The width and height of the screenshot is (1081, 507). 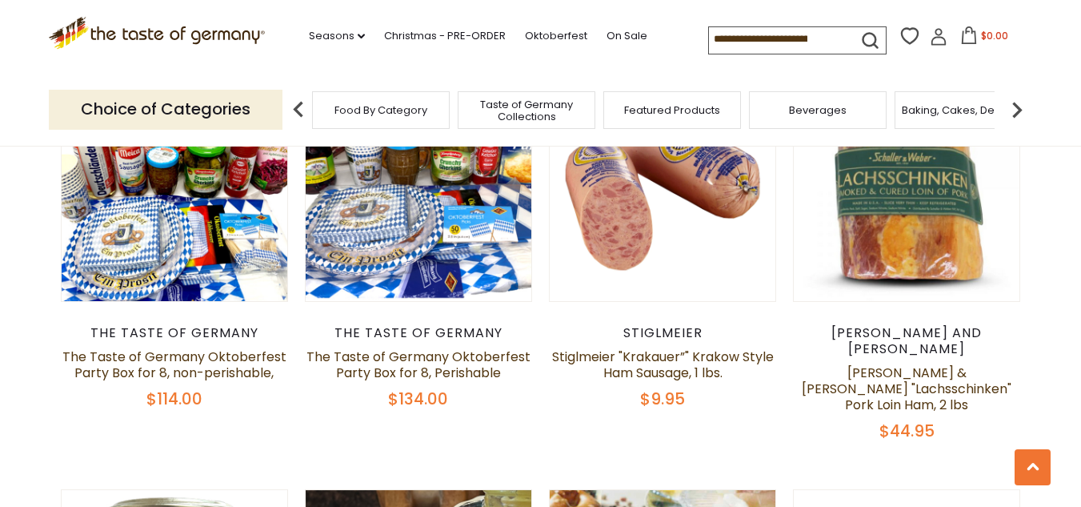 I want to click on span: Beverages, so click(x=818, y=110).